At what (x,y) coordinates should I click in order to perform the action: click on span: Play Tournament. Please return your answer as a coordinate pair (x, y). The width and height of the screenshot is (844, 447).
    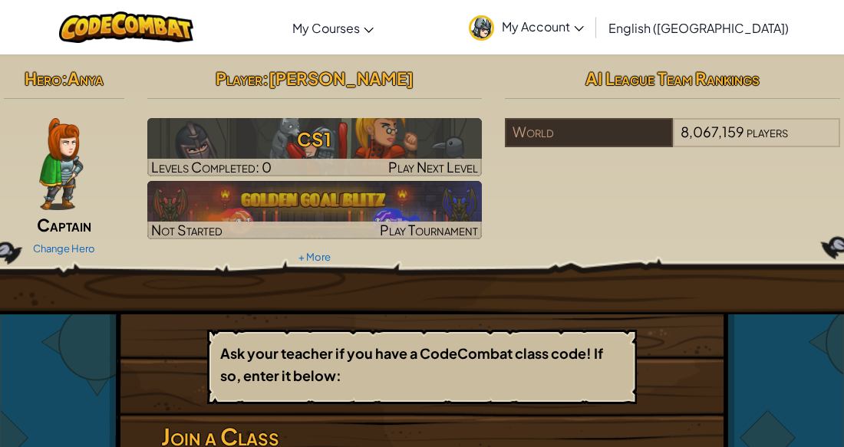
    Looking at the image, I should click on (429, 229).